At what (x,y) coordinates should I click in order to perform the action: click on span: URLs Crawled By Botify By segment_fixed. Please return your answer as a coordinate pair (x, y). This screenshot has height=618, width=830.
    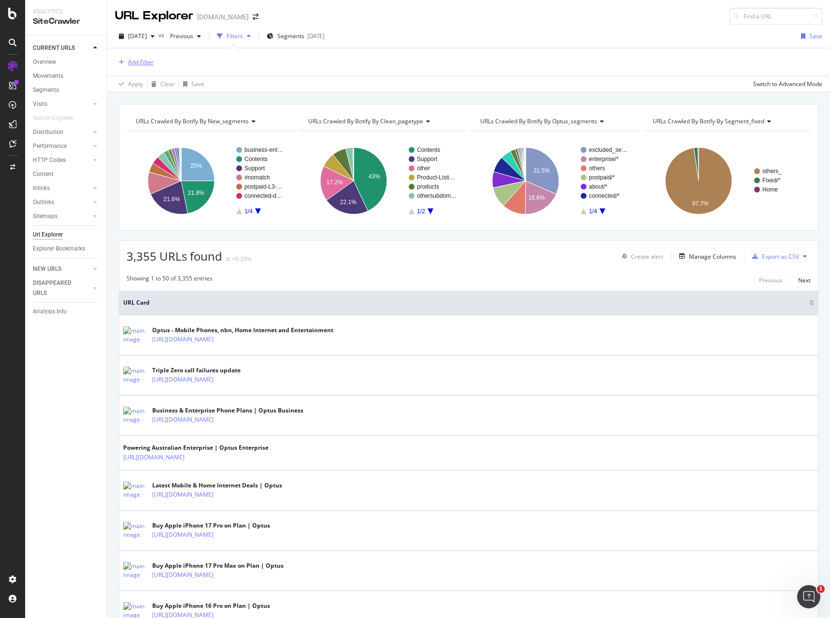
    Looking at the image, I should click on (708, 121).